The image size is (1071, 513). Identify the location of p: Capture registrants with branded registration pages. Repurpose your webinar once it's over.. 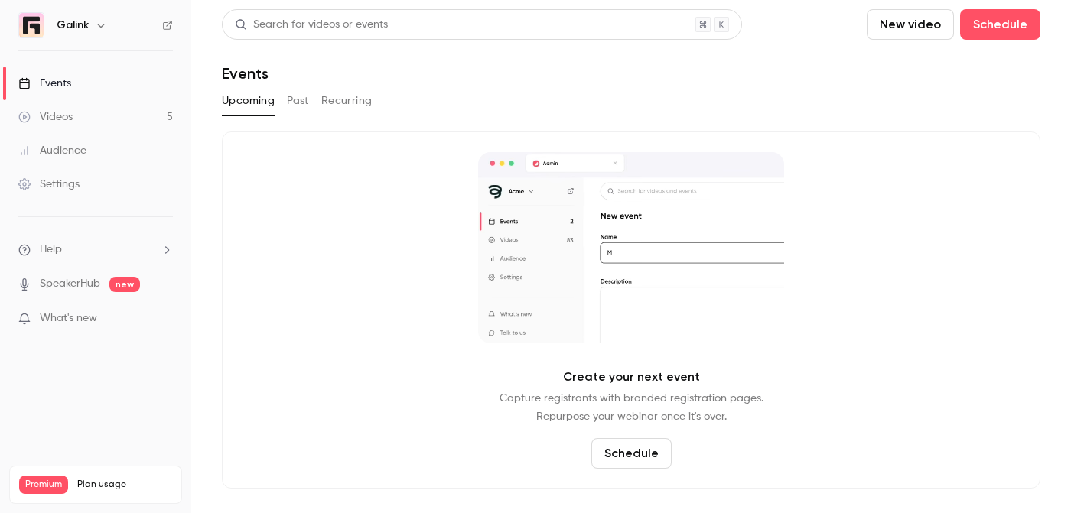
(631, 408).